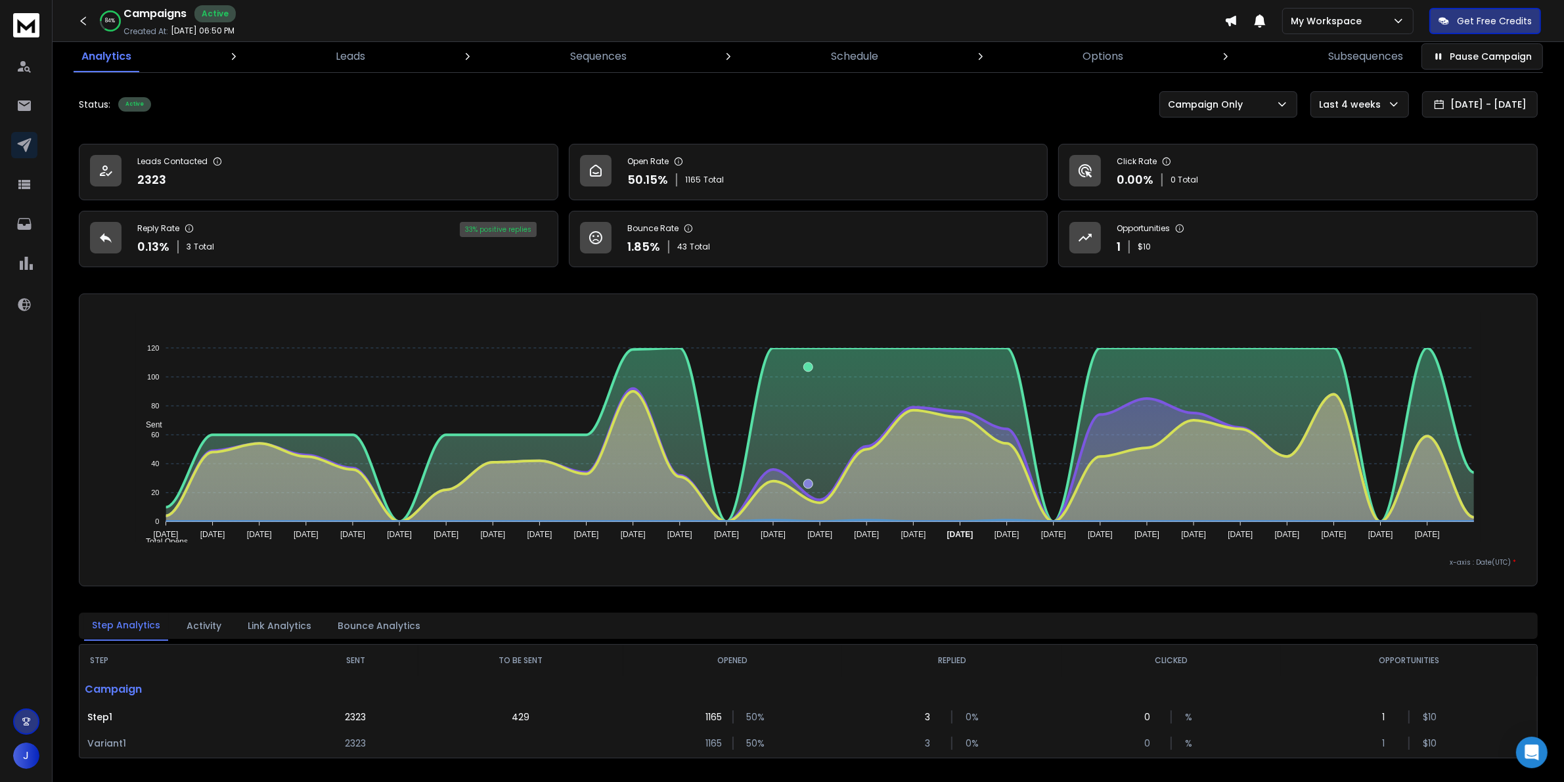  I want to click on tspan: 60, so click(155, 435).